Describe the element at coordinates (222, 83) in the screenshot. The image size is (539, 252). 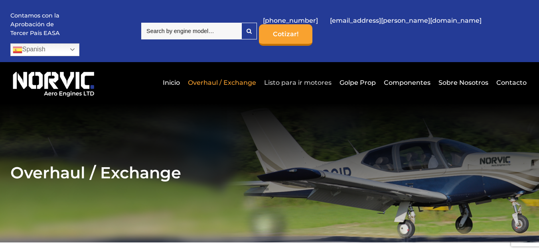
I see `a: Overhaul / Exchange` at that location.